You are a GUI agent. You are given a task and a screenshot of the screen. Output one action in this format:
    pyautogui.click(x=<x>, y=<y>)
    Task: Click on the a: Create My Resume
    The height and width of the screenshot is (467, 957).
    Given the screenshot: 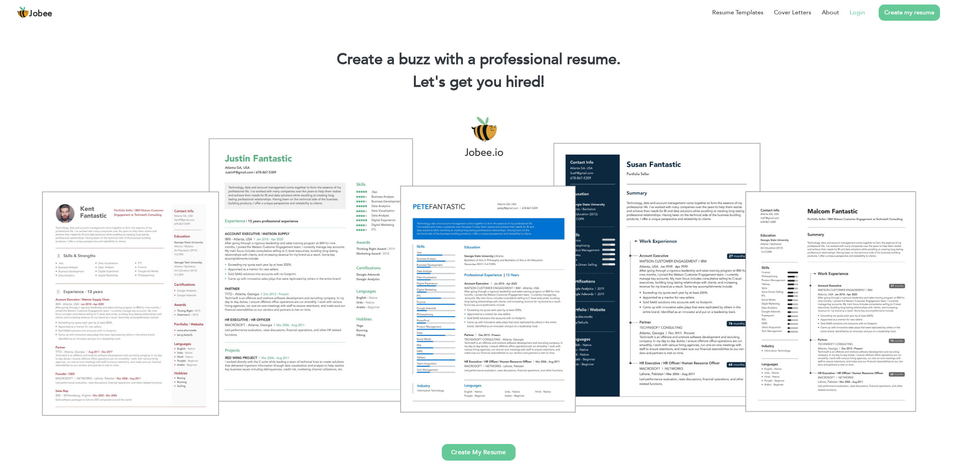 What is the action you would take?
    pyautogui.click(x=479, y=452)
    